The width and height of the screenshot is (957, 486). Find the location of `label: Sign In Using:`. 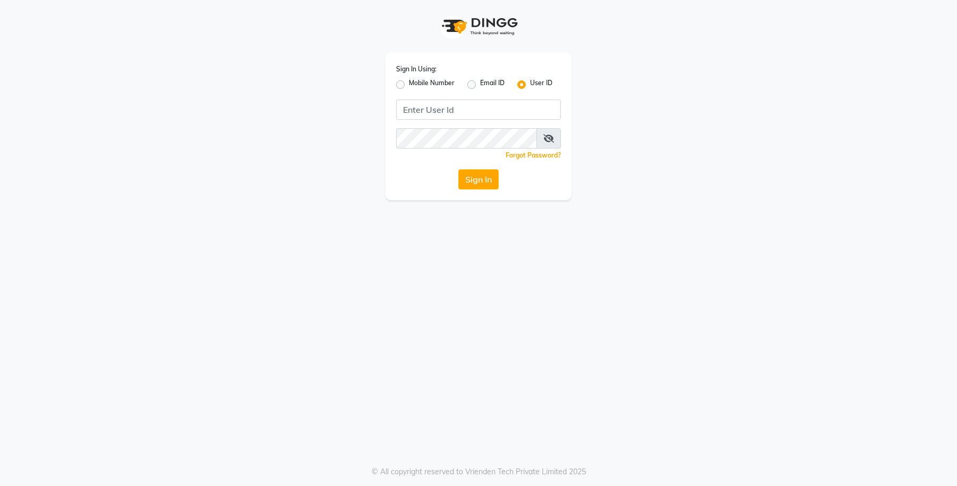

label: Sign In Using: is located at coordinates (416, 69).